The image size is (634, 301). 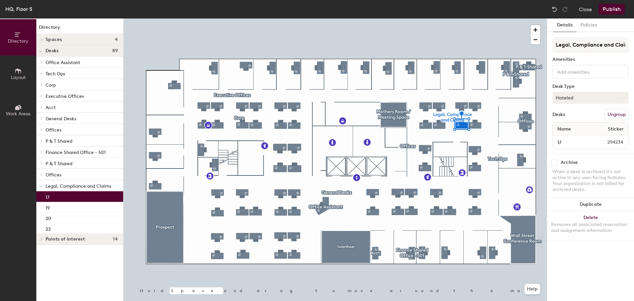 What do you see at coordinates (565, 9) in the screenshot?
I see `img: Redo` at bounding box center [565, 9].